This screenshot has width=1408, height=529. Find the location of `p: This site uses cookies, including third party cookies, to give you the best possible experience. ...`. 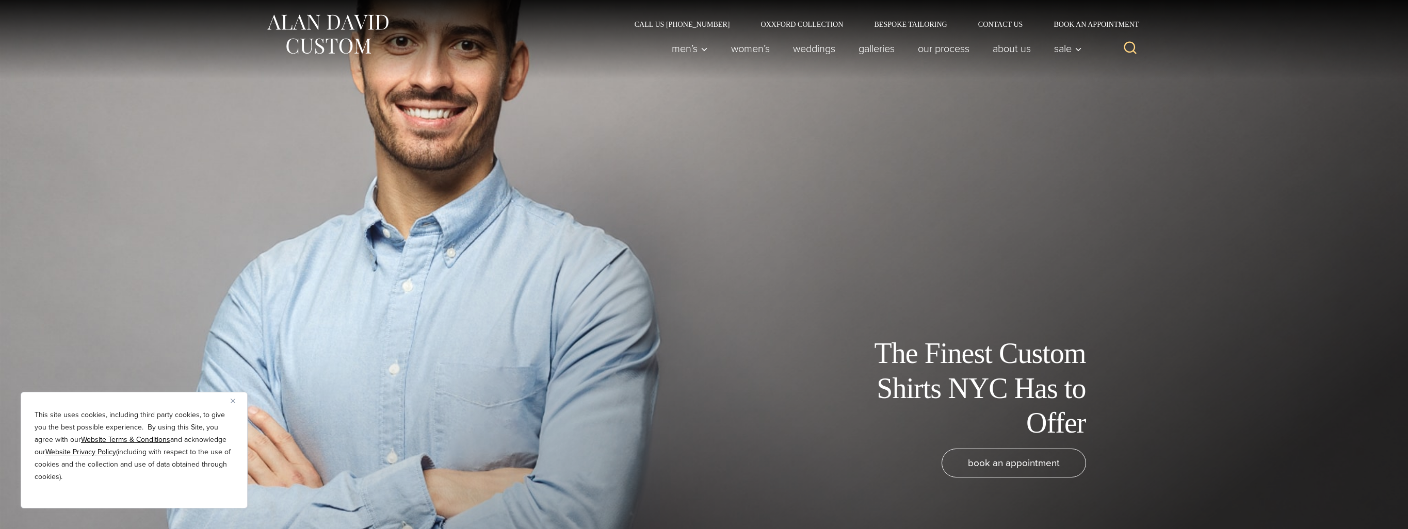

p: This site uses cookies, including third party cookies, to give you the best possible experience. ... is located at coordinates (134, 446).